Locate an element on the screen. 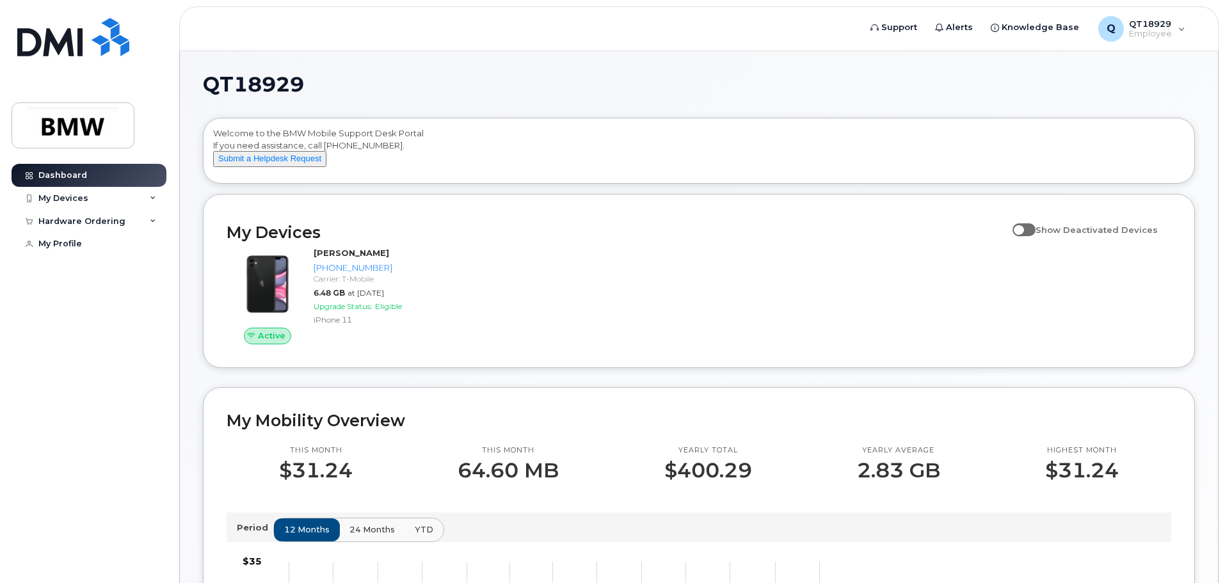  span: Show Deactivated Devices is located at coordinates (1096, 230).